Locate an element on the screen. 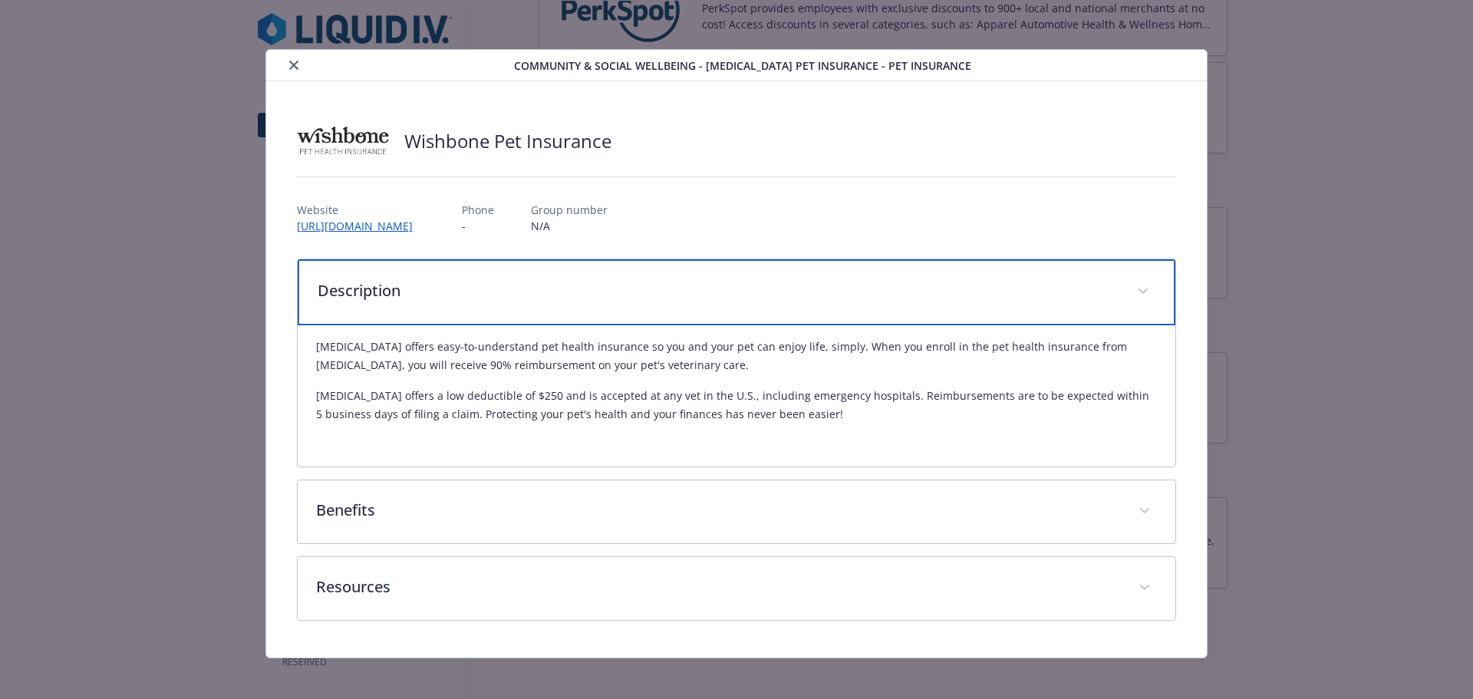 The width and height of the screenshot is (1473, 699). img: Wishbone is located at coordinates (343, 141).